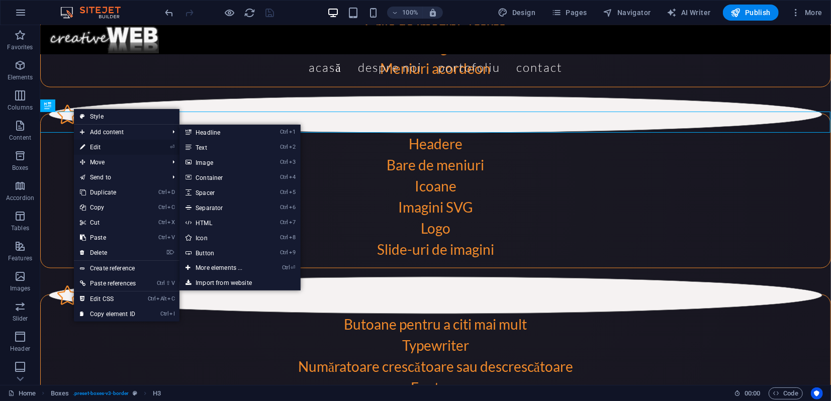  I want to click on h6: Session time, so click(747, 394).